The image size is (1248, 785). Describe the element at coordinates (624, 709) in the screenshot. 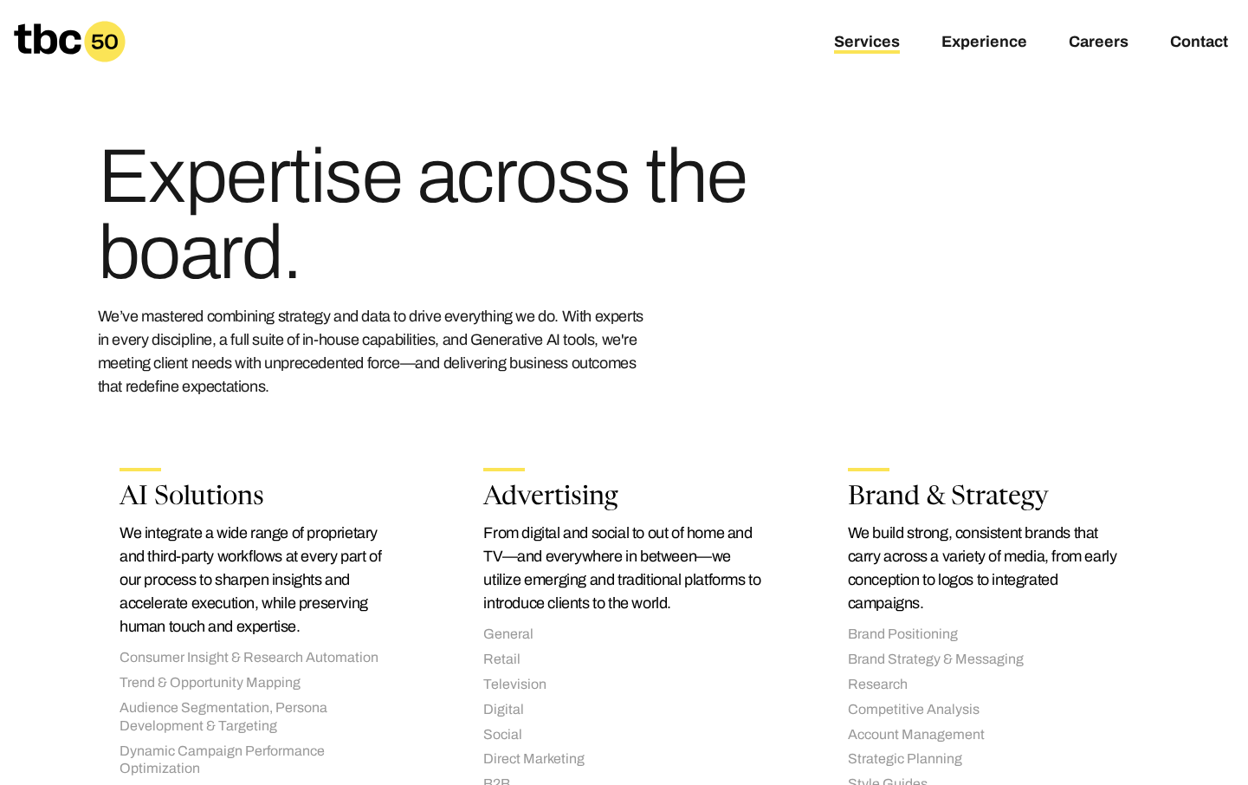

I see `li: Digital` at that location.